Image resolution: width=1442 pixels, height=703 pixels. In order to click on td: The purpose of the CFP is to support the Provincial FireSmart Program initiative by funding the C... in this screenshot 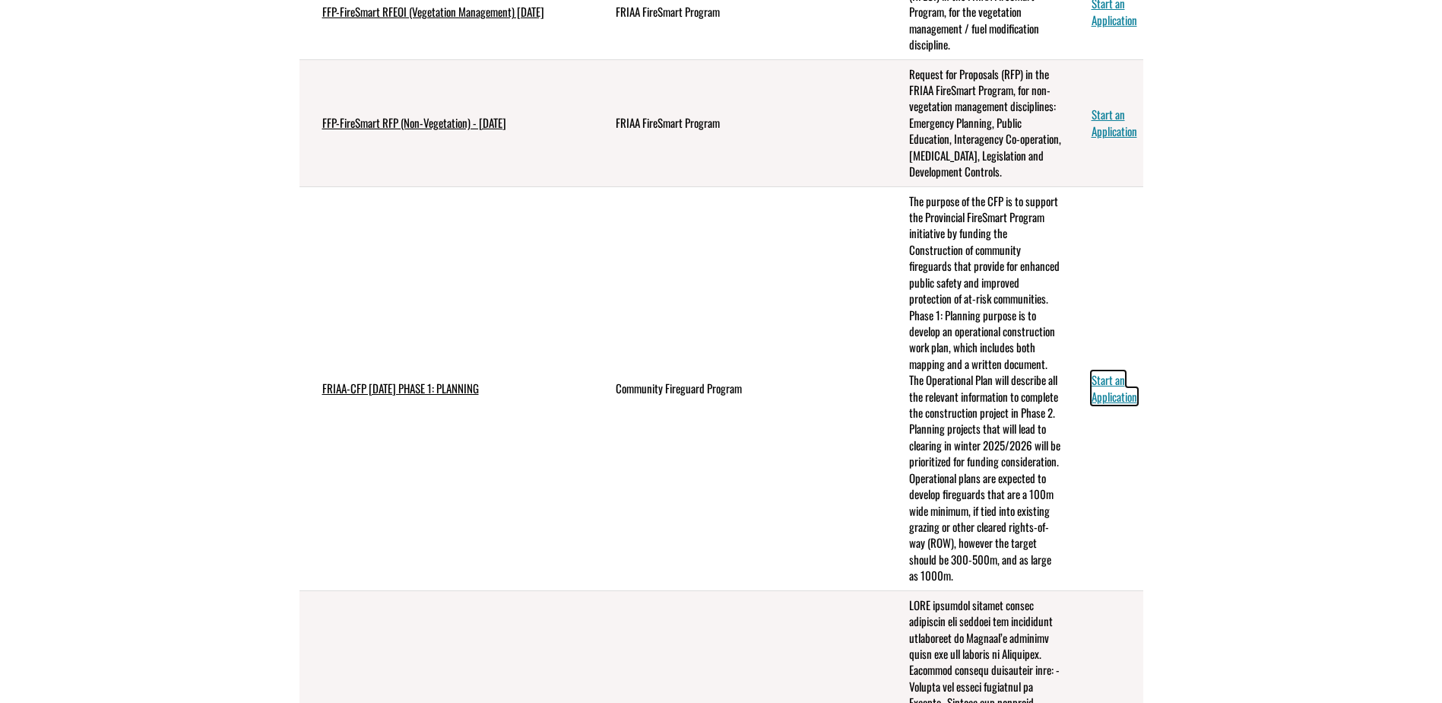, I will do `click(978, 388)`.